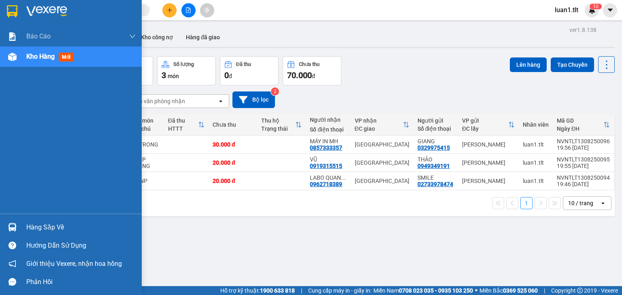 The image size is (622, 295). What do you see at coordinates (485, 129) in the screenshot?
I see `div: ĐC lấy` at bounding box center [485, 129].